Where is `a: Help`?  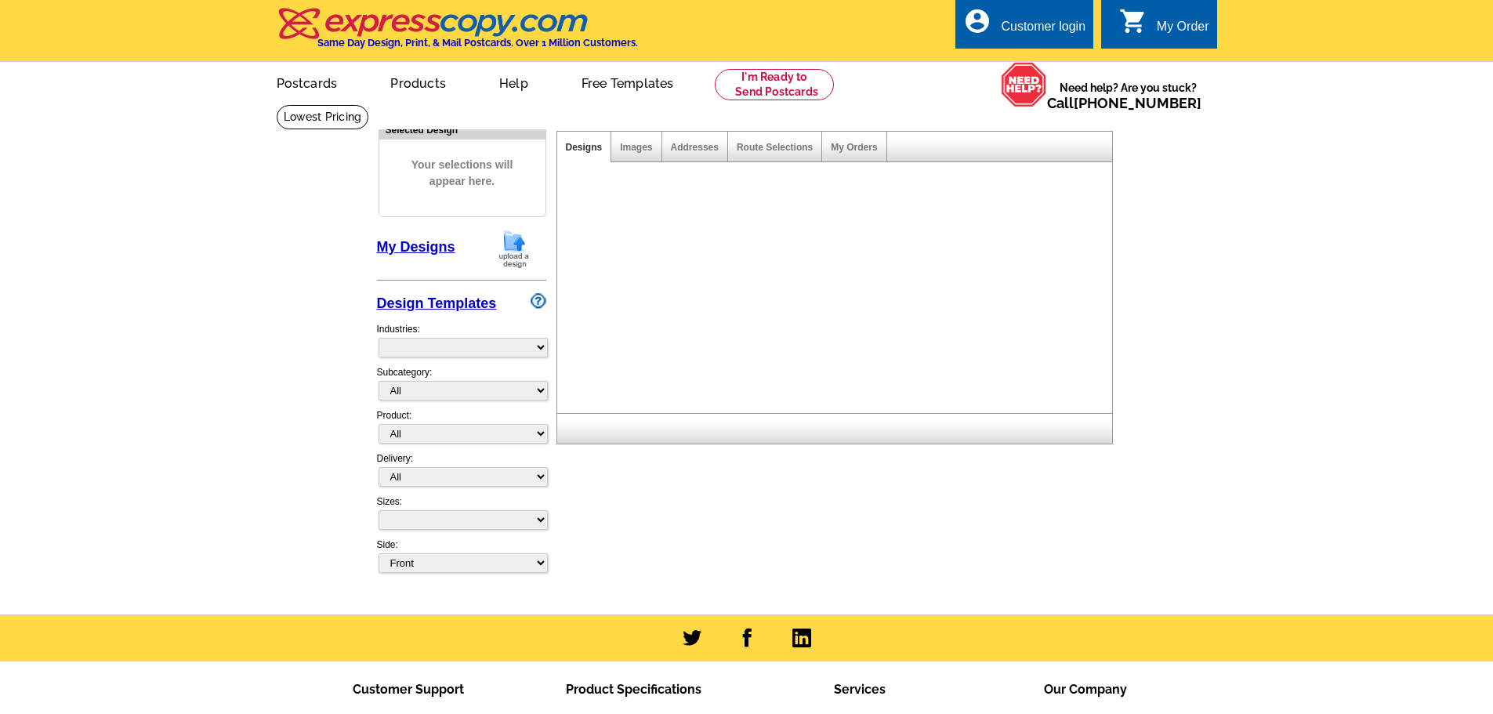 a: Help is located at coordinates (513, 82).